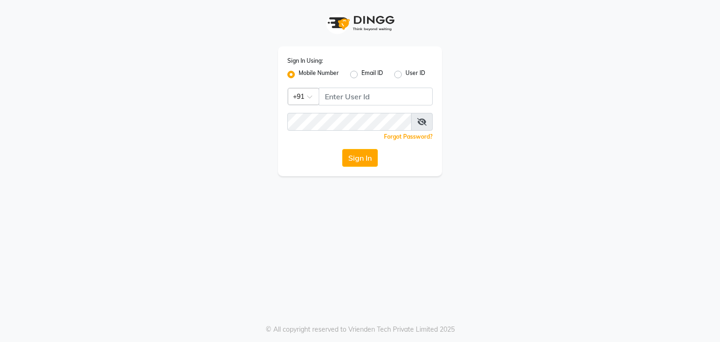  What do you see at coordinates (408, 136) in the screenshot?
I see `a: Forgot Password?` at bounding box center [408, 136].